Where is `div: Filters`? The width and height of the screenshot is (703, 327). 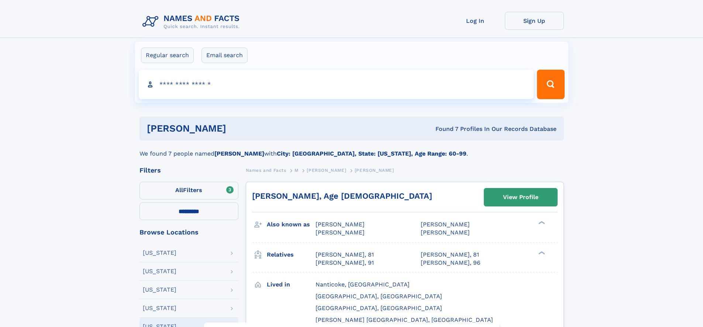 div: Filters is located at coordinates (189, 170).